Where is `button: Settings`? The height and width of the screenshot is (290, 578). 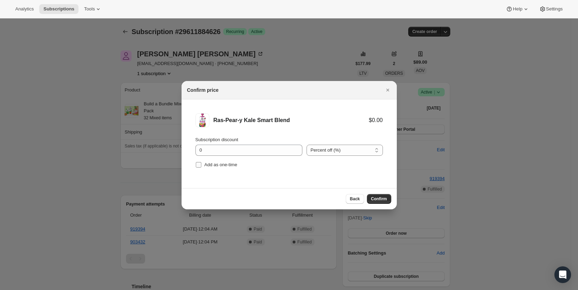 button: Settings is located at coordinates (551, 9).